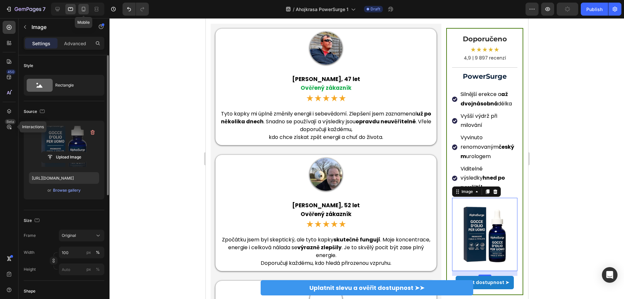  What do you see at coordinates (44, 9) in the screenshot?
I see `p: 7` at bounding box center [44, 9].